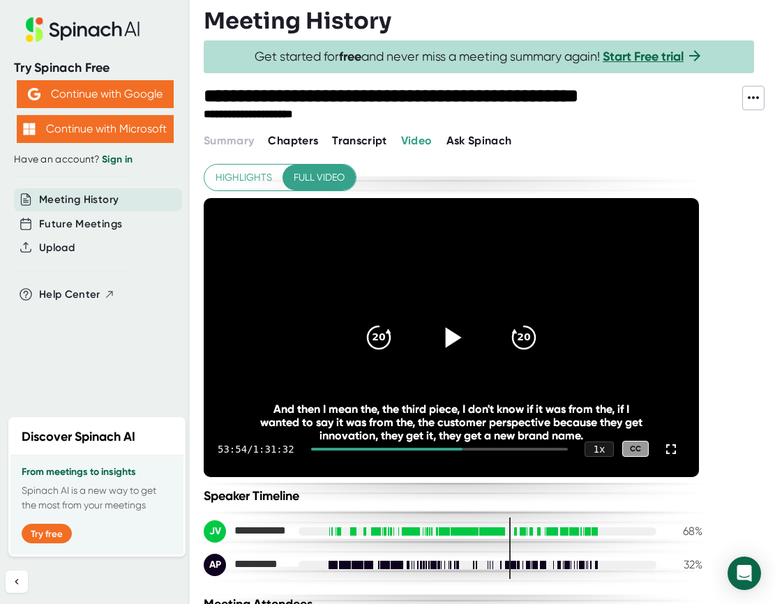 This screenshot has width=775, height=604. Describe the element at coordinates (453, 496) in the screenshot. I see `div: Speaker Timeline` at that location.